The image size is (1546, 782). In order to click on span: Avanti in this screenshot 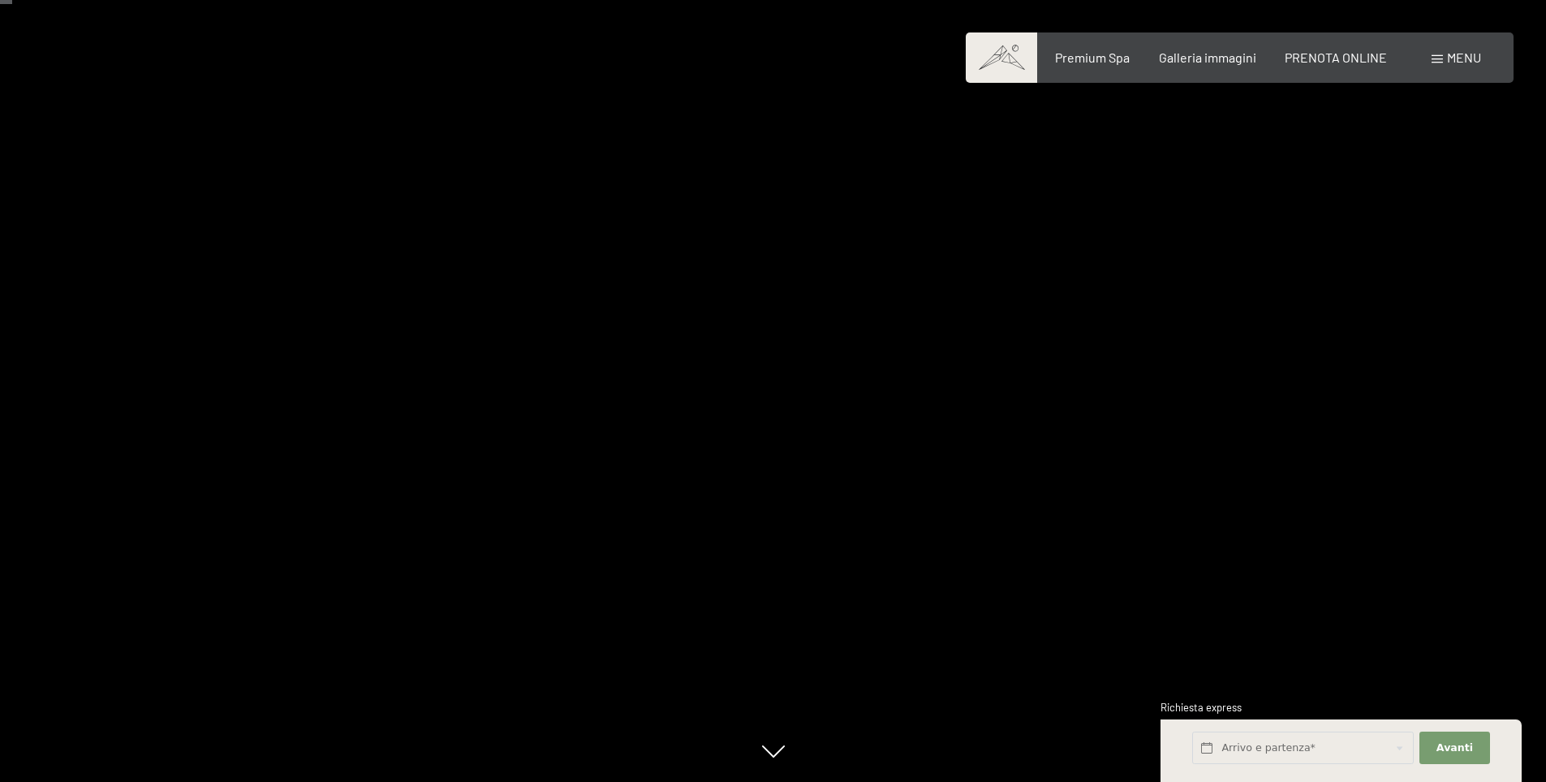, I will do `click(1455, 748)`.